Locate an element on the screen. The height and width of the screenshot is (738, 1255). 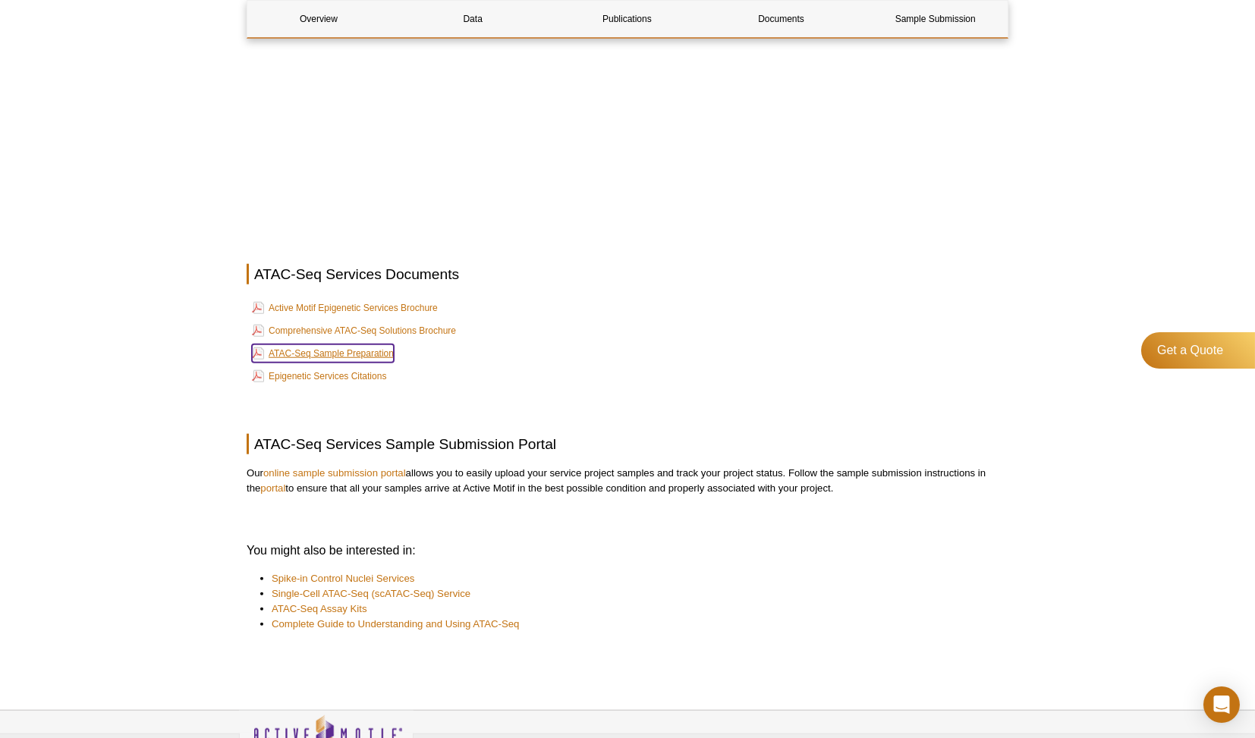
h3: You might also be interested in: is located at coordinates (627, 551).